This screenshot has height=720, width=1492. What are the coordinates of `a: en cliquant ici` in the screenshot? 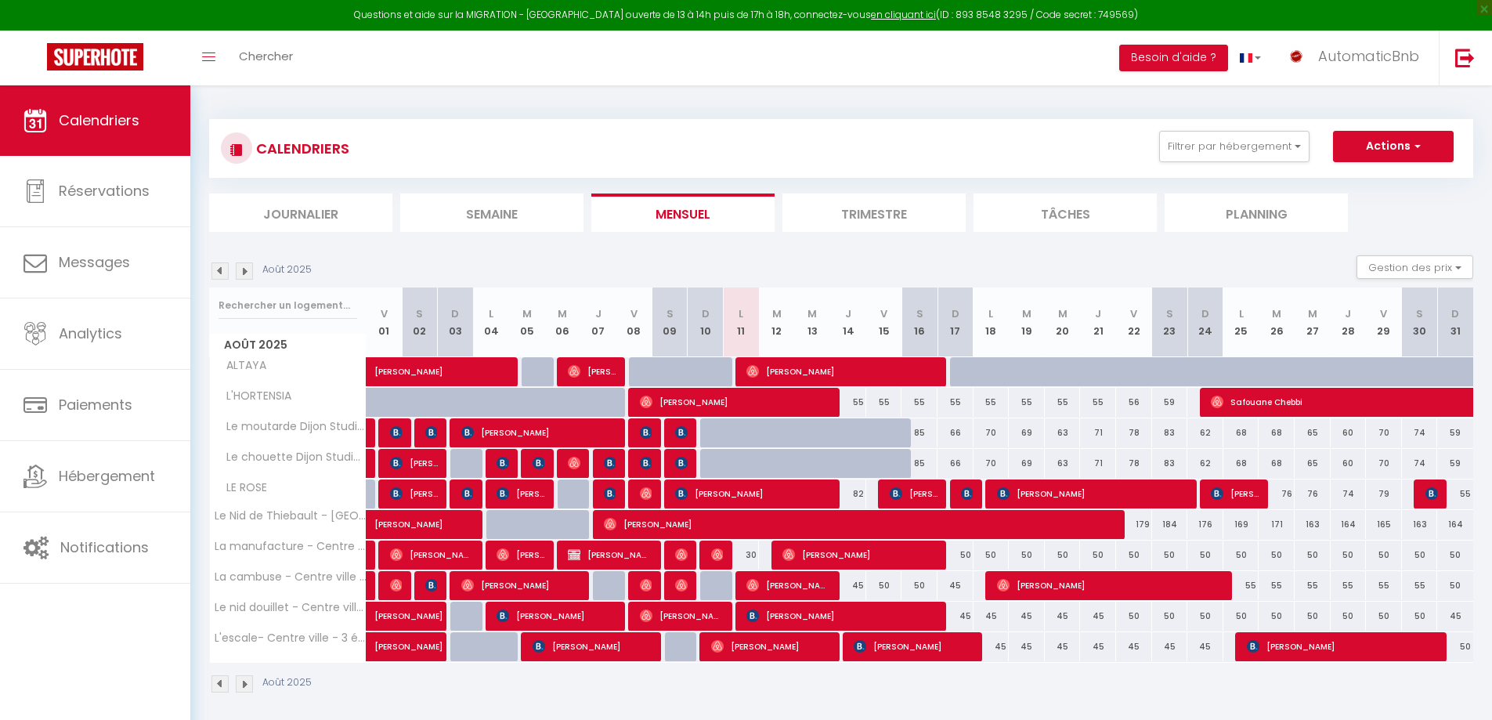 It's located at (903, 14).